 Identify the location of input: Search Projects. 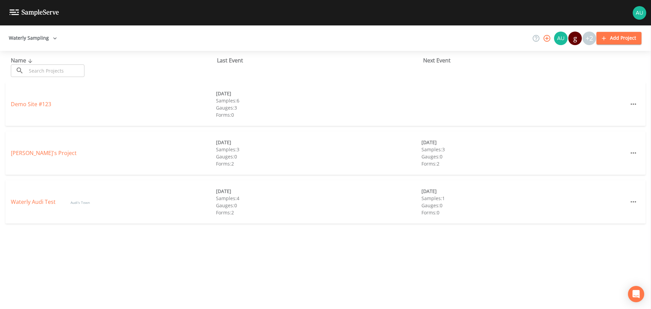
(55, 71).